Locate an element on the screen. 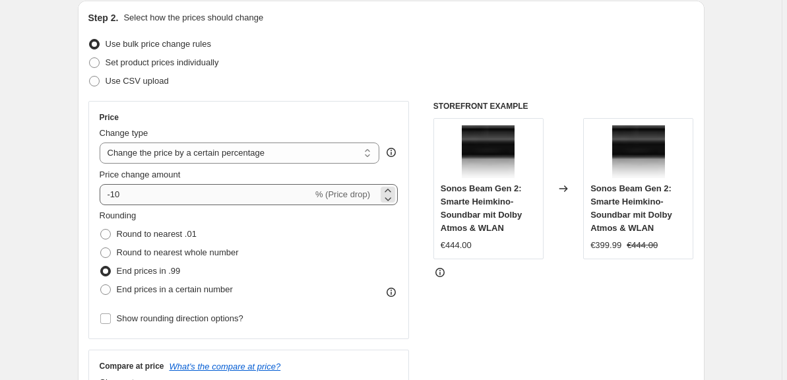  h3: Price is located at coordinates (109, 117).